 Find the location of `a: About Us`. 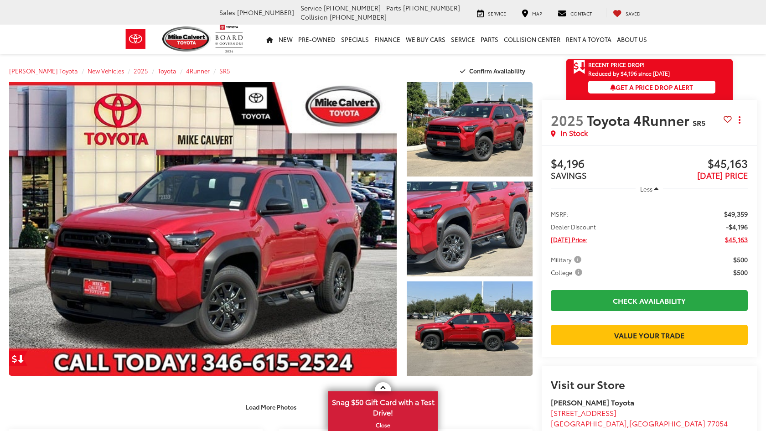

a: About Us is located at coordinates (632, 39).